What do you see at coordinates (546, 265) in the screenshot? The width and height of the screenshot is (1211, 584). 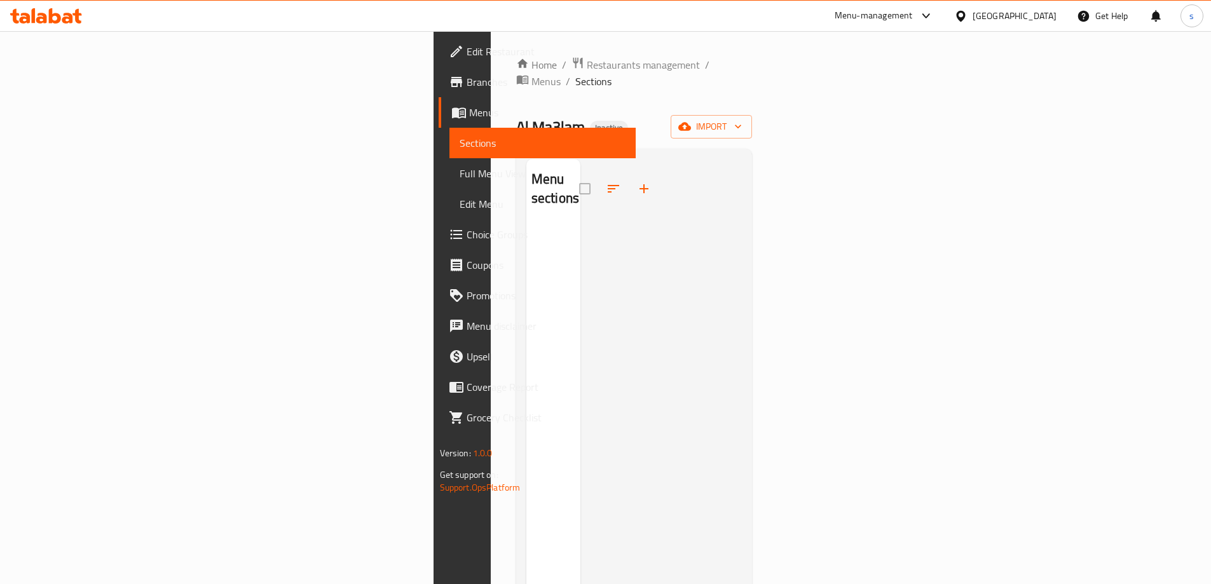 I see `span: Coupons` at bounding box center [546, 265].